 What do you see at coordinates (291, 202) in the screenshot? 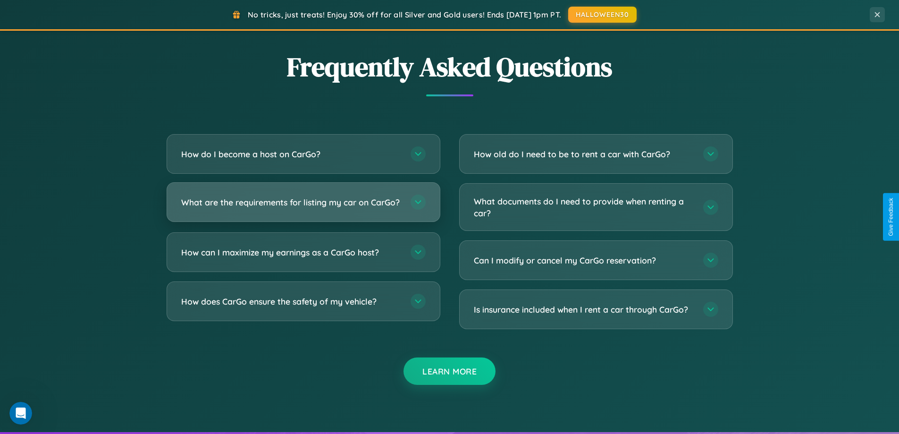
I see `h3: What are the requirements for listing my car on CarGo?` at bounding box center [291, 202].